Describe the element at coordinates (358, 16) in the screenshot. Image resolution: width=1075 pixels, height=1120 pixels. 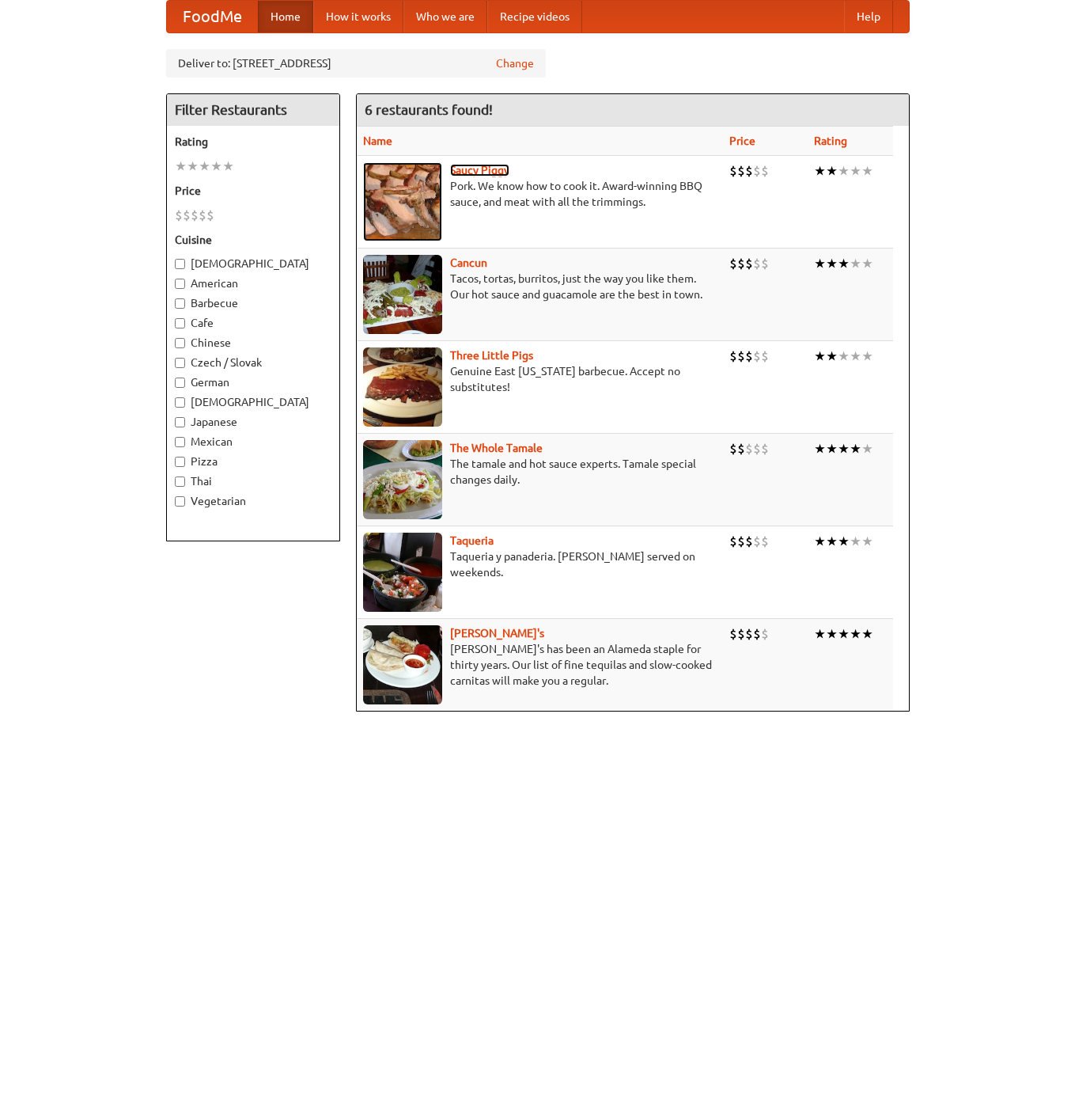
I see `a: How it works` at that location.